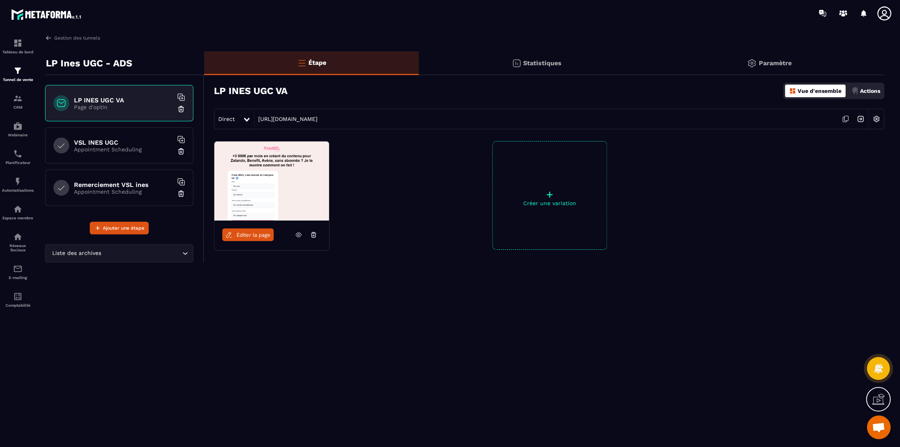 The width and height of the screenshot is (900, 447). I want to click on p: Comptabilité, so click(18, 305).